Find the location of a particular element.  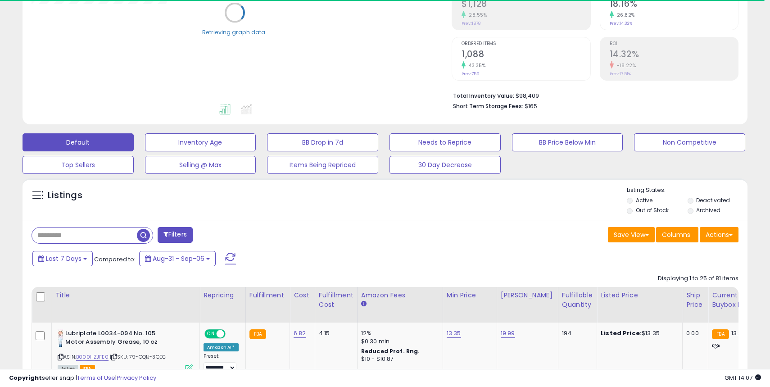

button: Columns is located at coordinates (678, 235).